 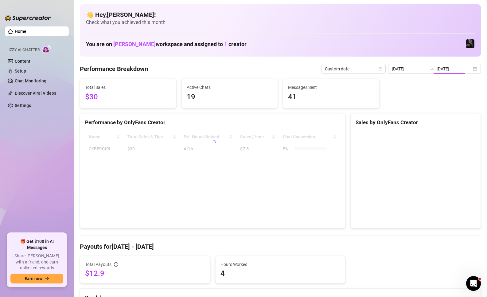 What do you see at coordinates (37, 278) in the screenshot?
I see `button: Earn nowarrow-right` at bounding box center [37, 278].